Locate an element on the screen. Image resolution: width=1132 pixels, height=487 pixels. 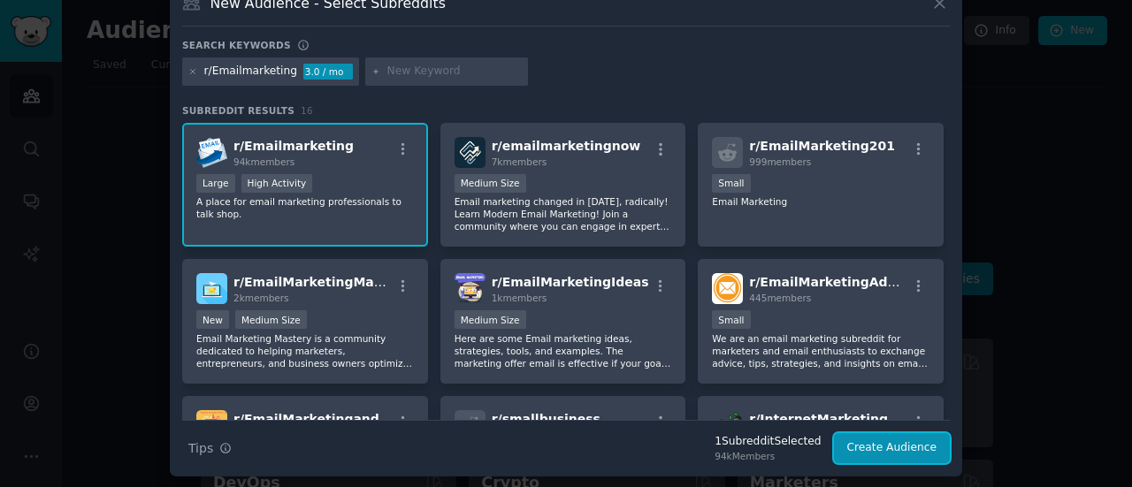
span: 94k members is located at coordinates (264, 162).